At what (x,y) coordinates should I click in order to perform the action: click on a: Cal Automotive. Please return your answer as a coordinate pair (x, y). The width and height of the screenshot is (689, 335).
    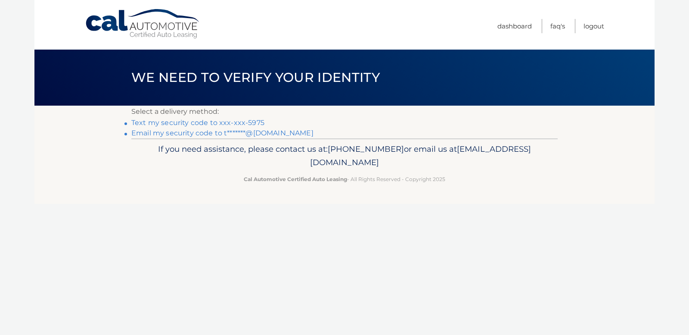
    Looking at the image, I should click on (143, 24).